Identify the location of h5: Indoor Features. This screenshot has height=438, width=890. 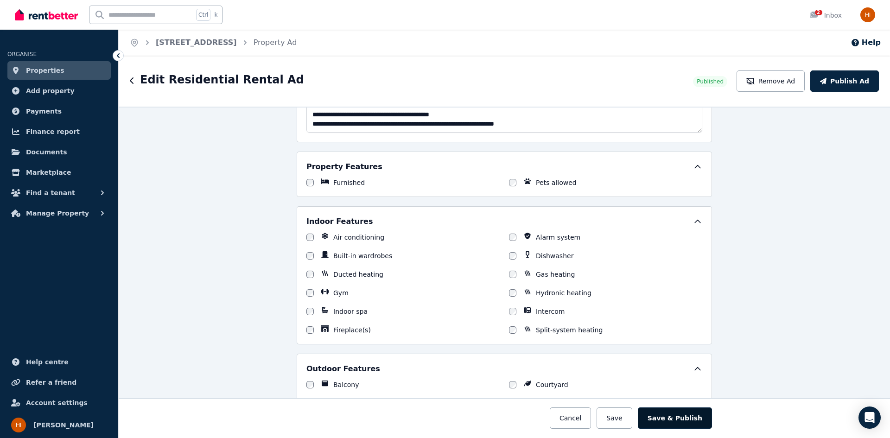
(339, 222).